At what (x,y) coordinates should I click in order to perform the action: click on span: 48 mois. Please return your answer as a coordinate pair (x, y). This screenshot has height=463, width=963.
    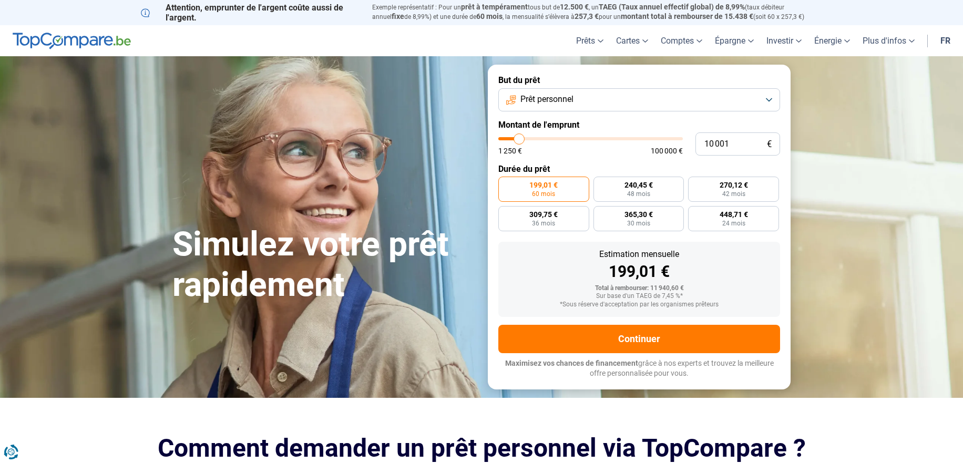
    Looking at the image, I should click on (639, 194).